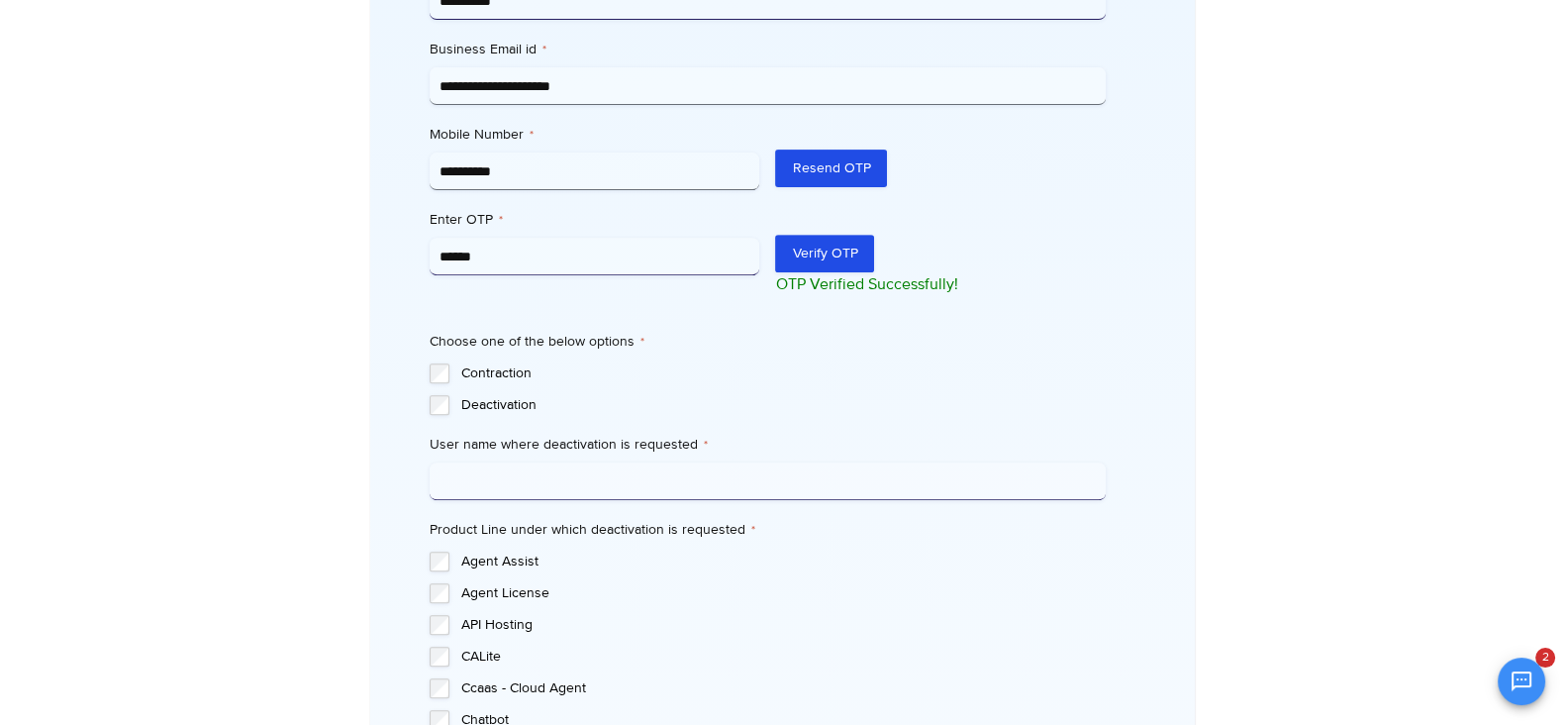  Describe the element at coordinates (783, 593) in the screenshot. I see `label: Agent License` at that location.